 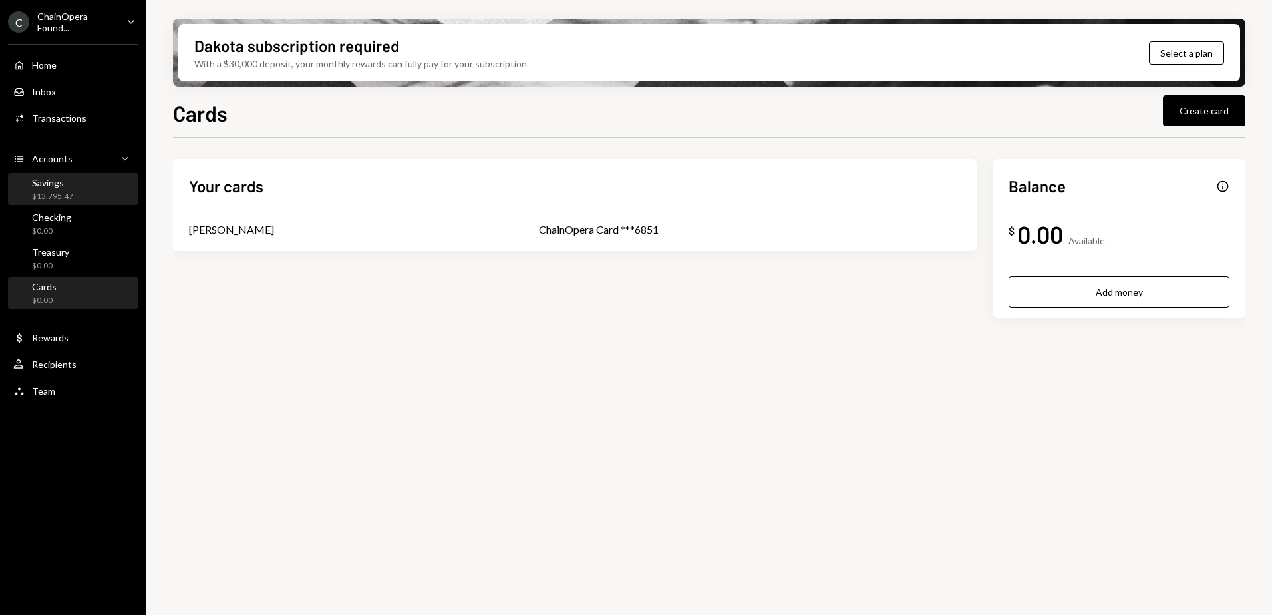 I want to click on div: With a $30,000 deposit, your monthly rewards can fully pay for your subscription., so click(x=361, y=63).